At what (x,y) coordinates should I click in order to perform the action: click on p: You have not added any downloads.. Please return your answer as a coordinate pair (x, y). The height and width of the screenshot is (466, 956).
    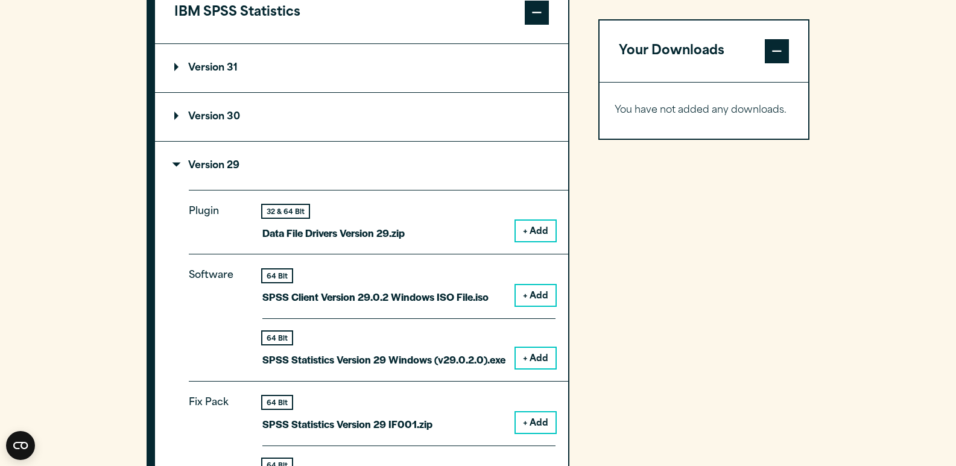
    Looking at the image, I should click on (704, 110).